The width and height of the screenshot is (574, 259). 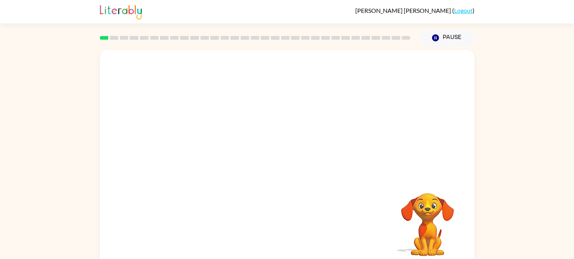 What do you see at coordinates (427, 219) in the screenshot?
I see `video: Your browser must support playing .mp4 files to use Literably. Please try using another browser.` at bounding box center [427, 219].